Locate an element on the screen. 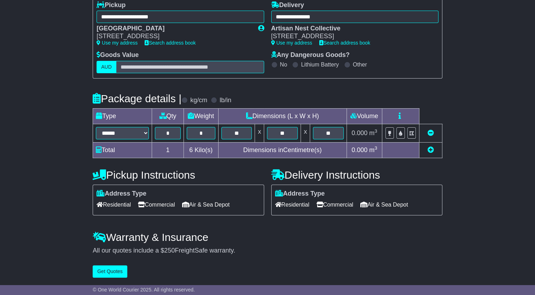 Image resolution: width=535 pixels, height=295 pixels. label: AUD is located at coordinates (106, 67).